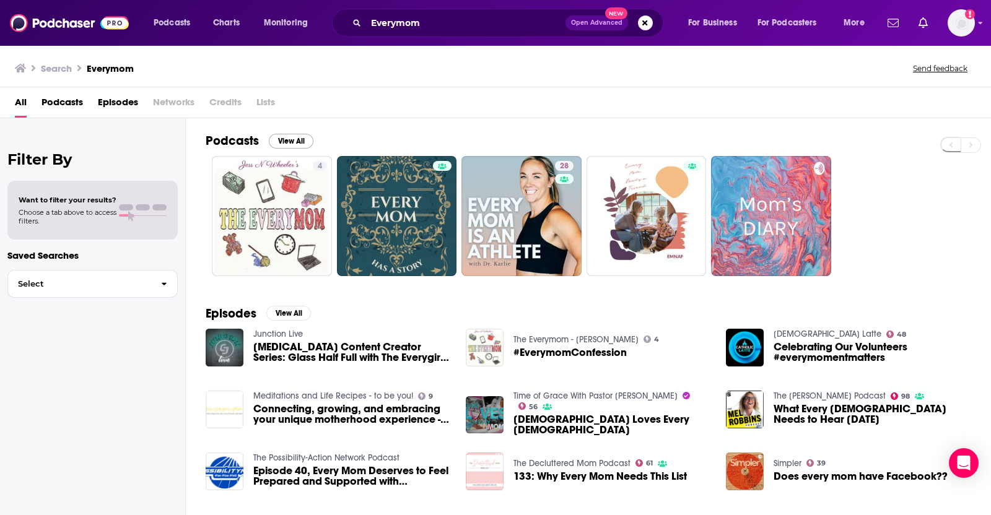 This screenshot has height=515, width=991. What do you see at coordinates (528, 406) in the screenshot?
I see `a: 56` at bounding box center [528, 406].